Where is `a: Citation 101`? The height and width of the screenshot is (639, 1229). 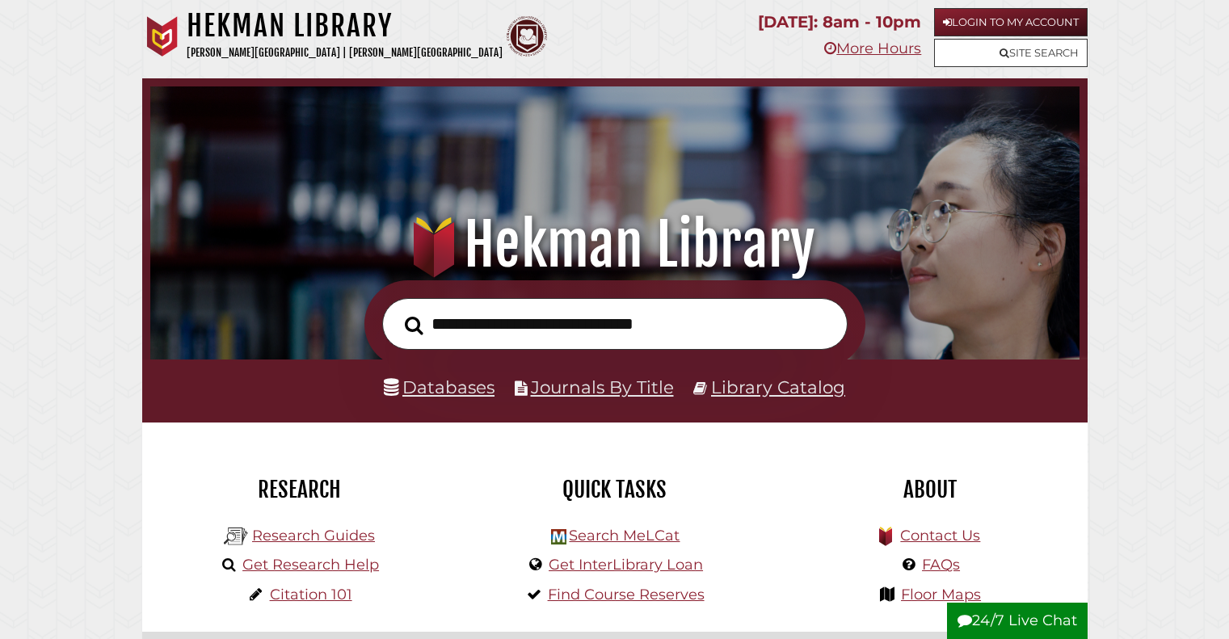
a: Citation 101 is located at coordinates (311, 595).